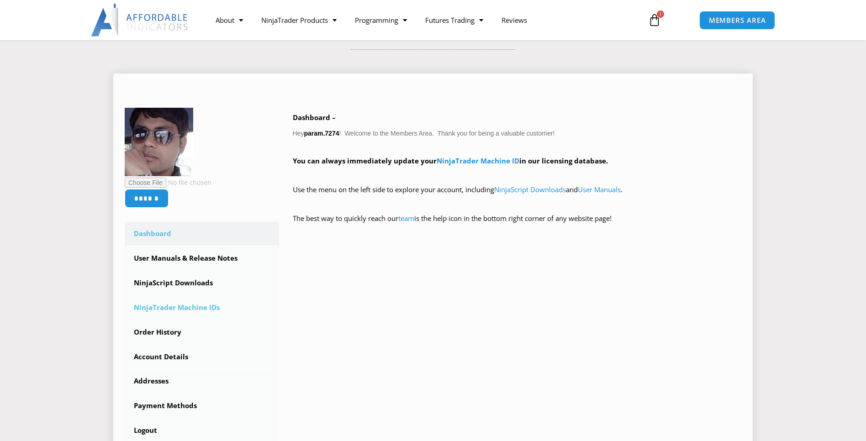 This screenshot has width=866, height=441. What do you see at coordinates (737, 20) in the screenshot?
I see `a: MEMBERS AREA` at bounding box center [737, 20].